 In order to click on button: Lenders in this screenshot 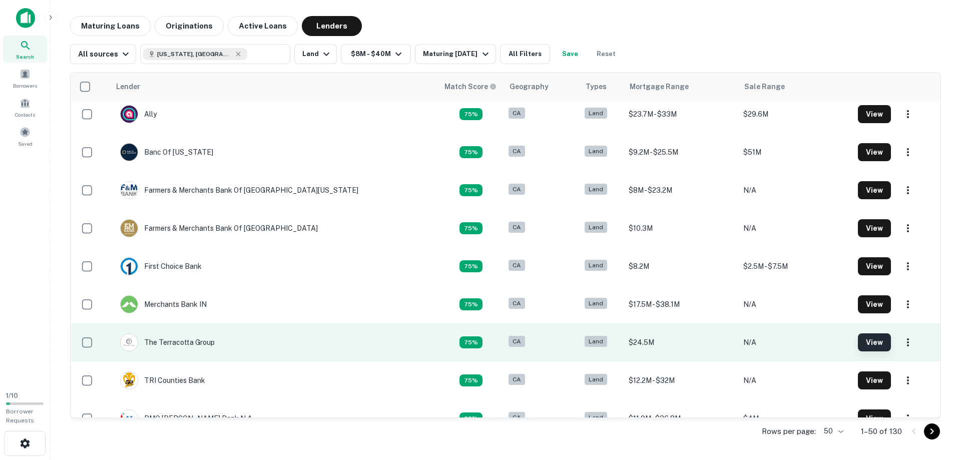, I will do `click(332, 26)`.